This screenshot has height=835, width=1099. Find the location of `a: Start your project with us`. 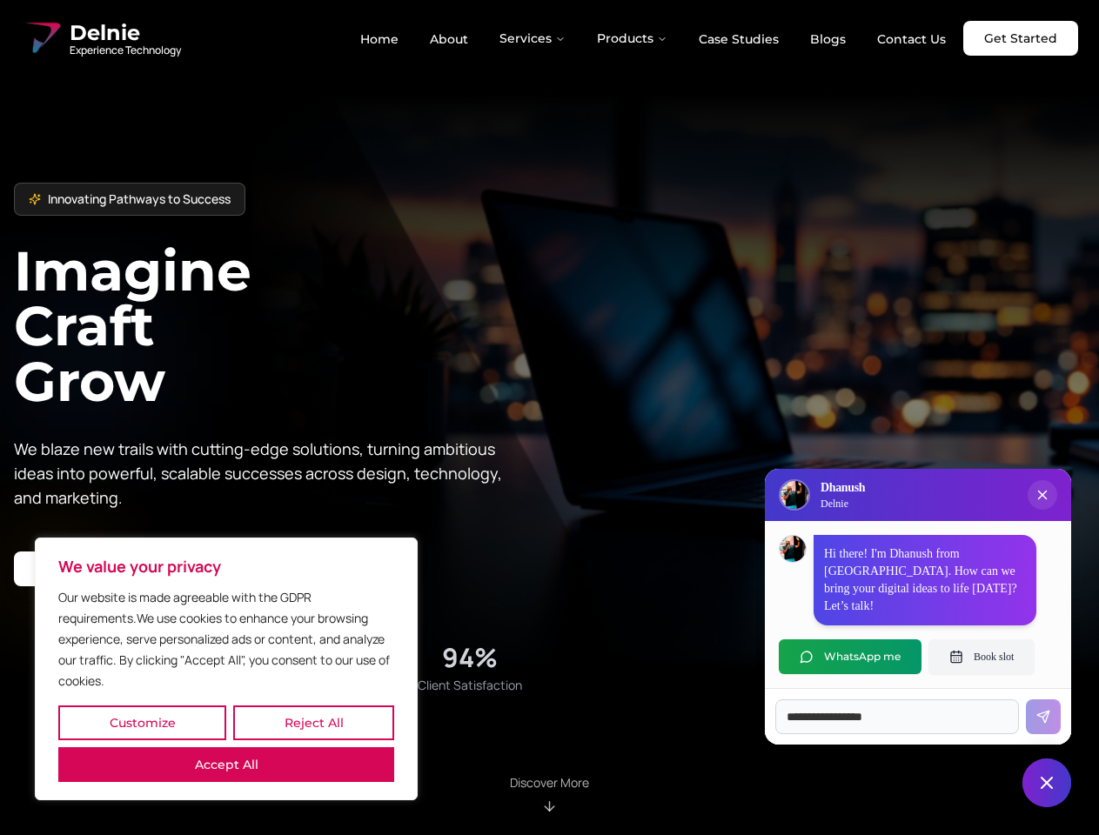

a: Start your project with us is located at coordinates (113, 569).